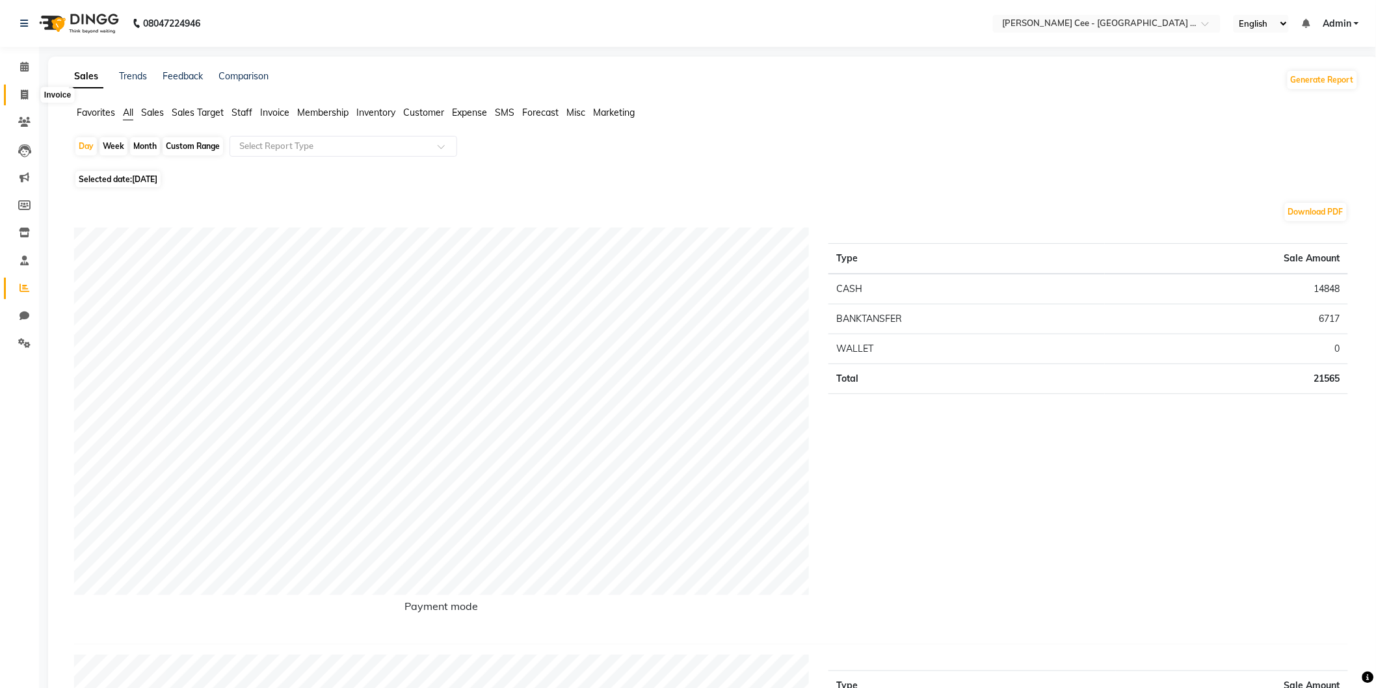 The height and width of the screenshot is (688, 1376). What do you see at coordinates (1227, 379) in the screenshot?
I see `td: 21565` at bounding box center [1227, 379].